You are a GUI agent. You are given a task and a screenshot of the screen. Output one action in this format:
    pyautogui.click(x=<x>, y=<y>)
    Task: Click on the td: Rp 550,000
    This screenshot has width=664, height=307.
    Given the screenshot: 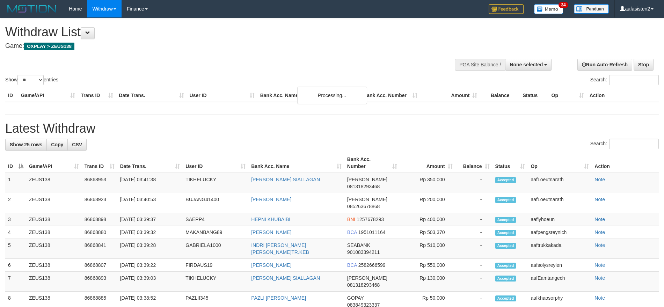 What is the action you would take?
    pyautogui.click(x=428, y=265)
    